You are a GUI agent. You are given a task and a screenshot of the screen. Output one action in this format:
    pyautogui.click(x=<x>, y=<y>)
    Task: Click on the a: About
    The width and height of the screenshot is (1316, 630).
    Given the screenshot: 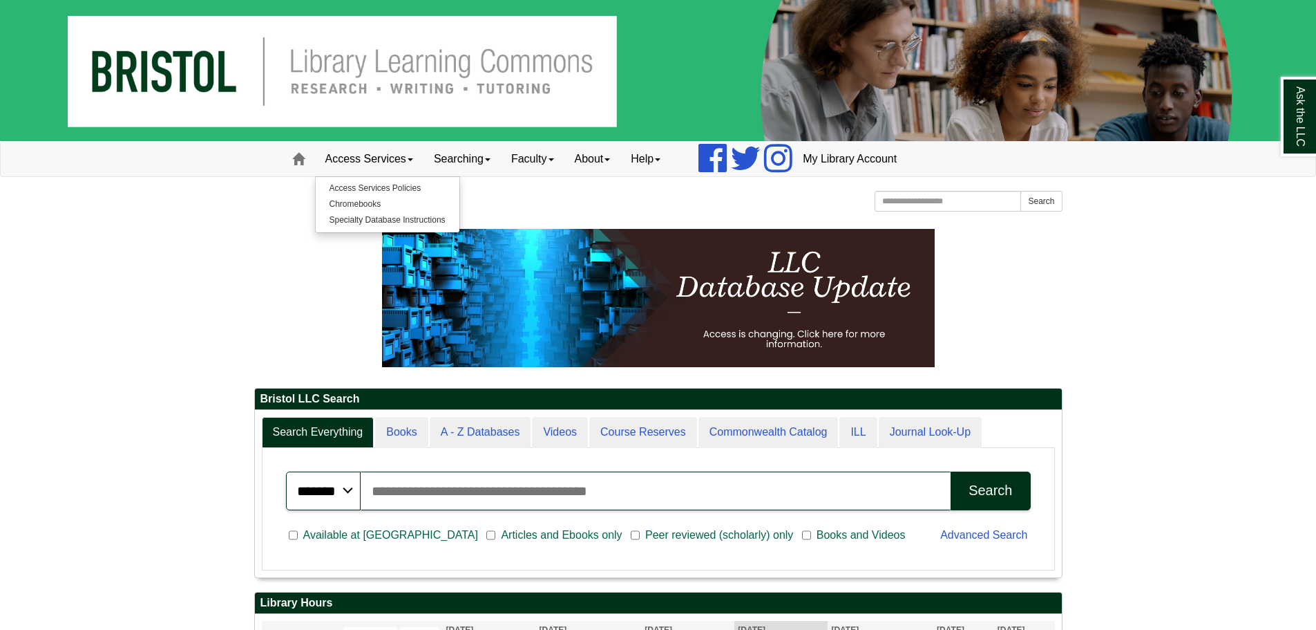 What is the action you would take?
    pyautogui.click(x=593, y=159)
    